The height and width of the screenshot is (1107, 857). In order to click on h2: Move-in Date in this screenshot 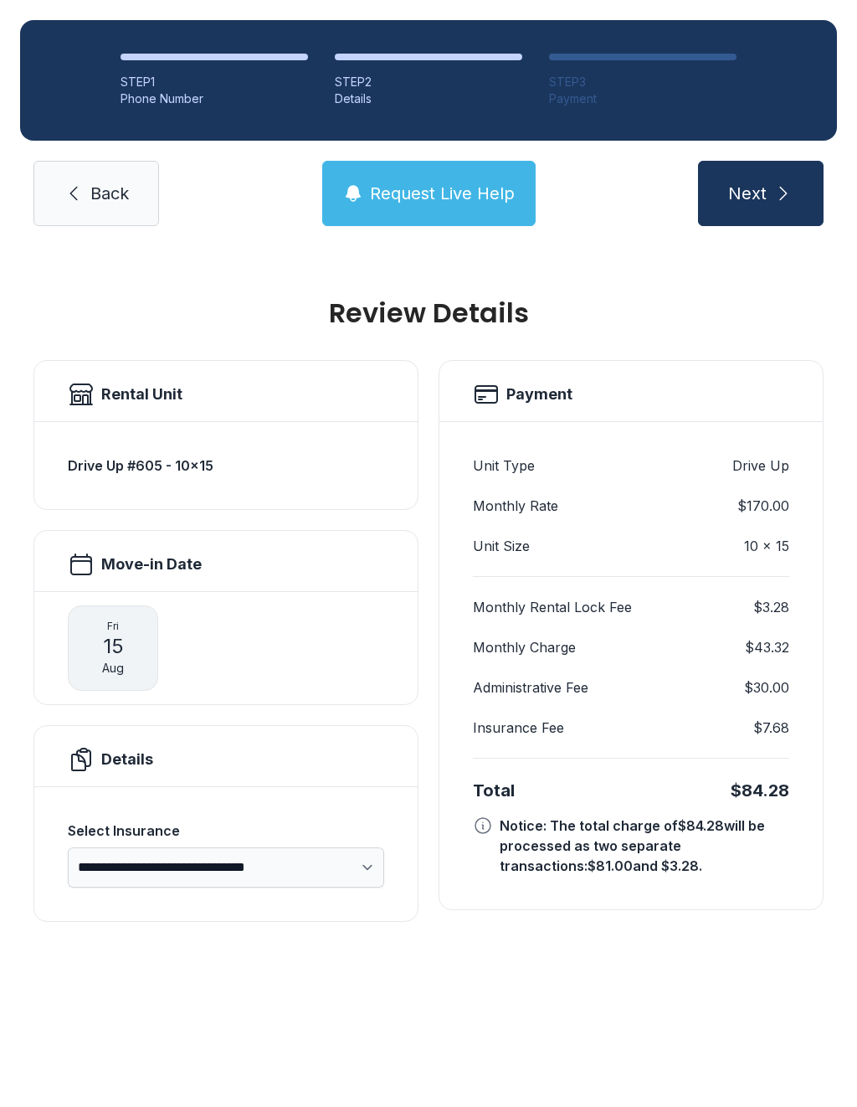, I will do `click(152, 564)`.